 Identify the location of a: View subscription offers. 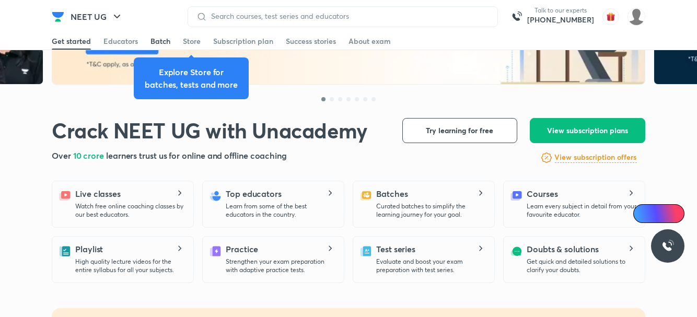
(596, 158).